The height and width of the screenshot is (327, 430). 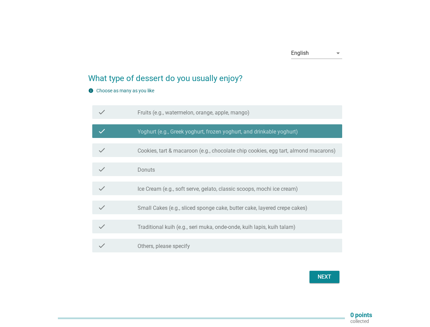 What do you see at coordinates (223, 208) in the screenshot?
I see `label: Small Cakes (e.g., sliced sponge cake, butter cake, layered crepe cakes)` at bounding box center [223, 208].